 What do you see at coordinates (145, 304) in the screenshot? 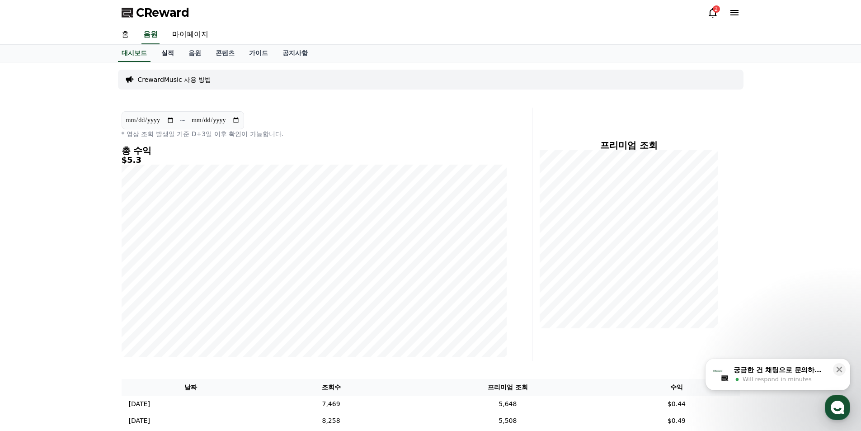
I see `span: Settings` at bounding box center [145, 304].